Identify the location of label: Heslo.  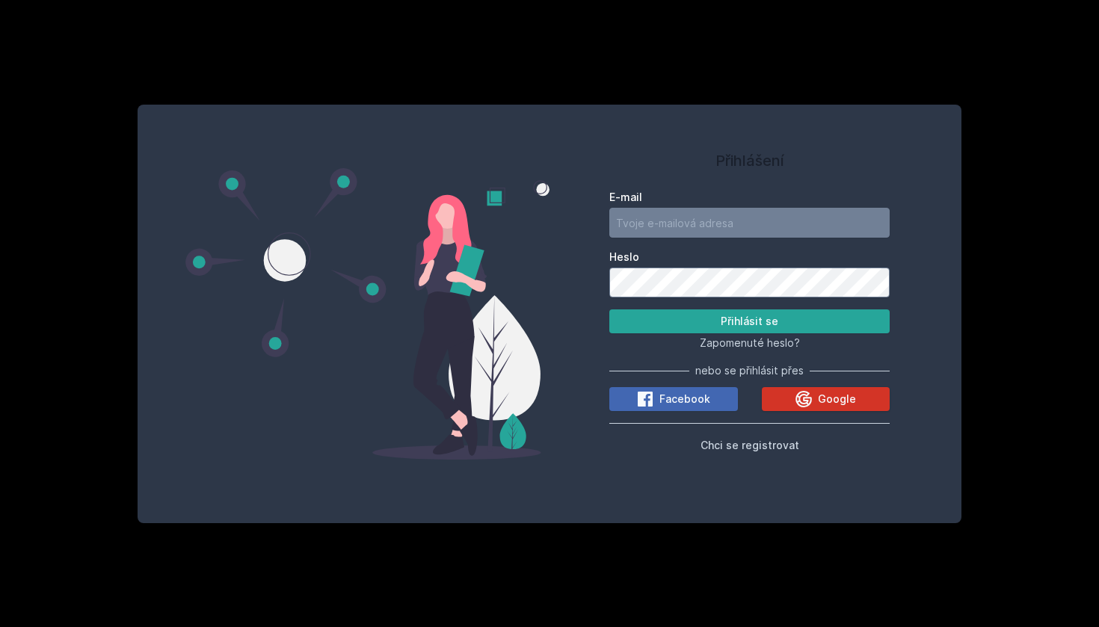
(749, 257).